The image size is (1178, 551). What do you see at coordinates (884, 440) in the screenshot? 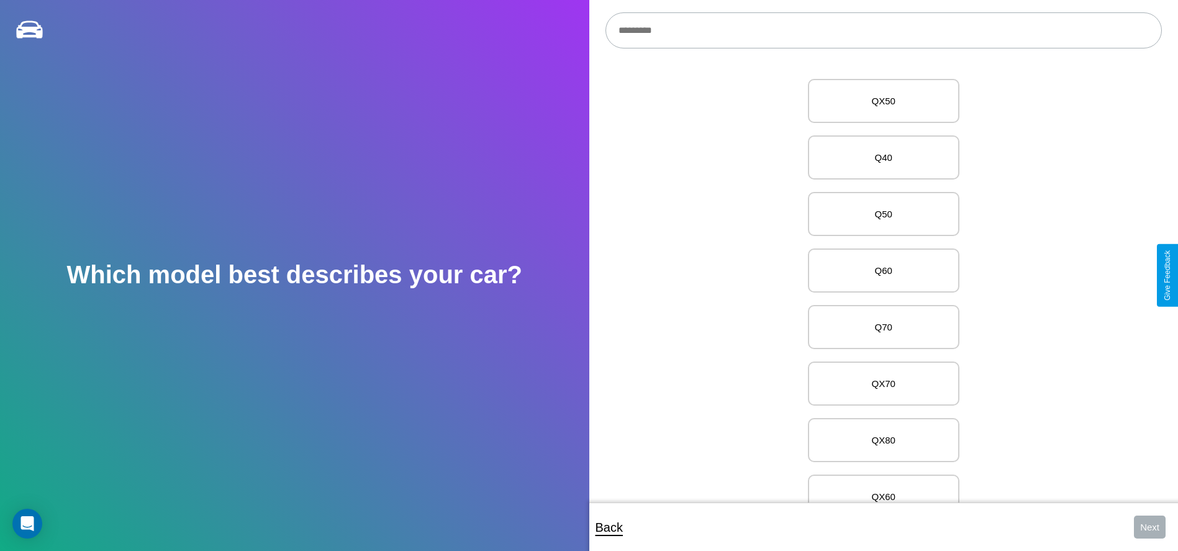
I see `p: QX80` at bounding box center [884, 440].